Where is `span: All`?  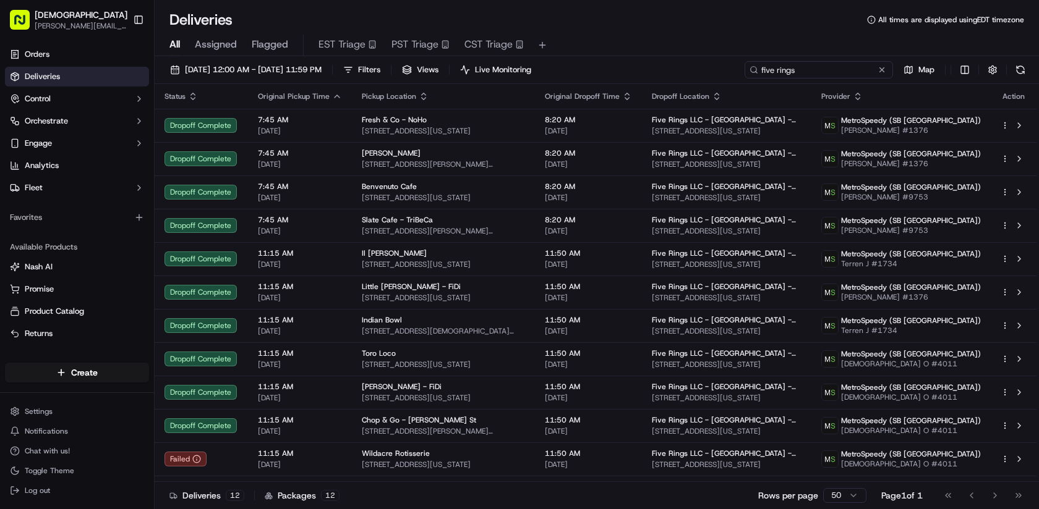 span: All is located at coordinates (174, 45).